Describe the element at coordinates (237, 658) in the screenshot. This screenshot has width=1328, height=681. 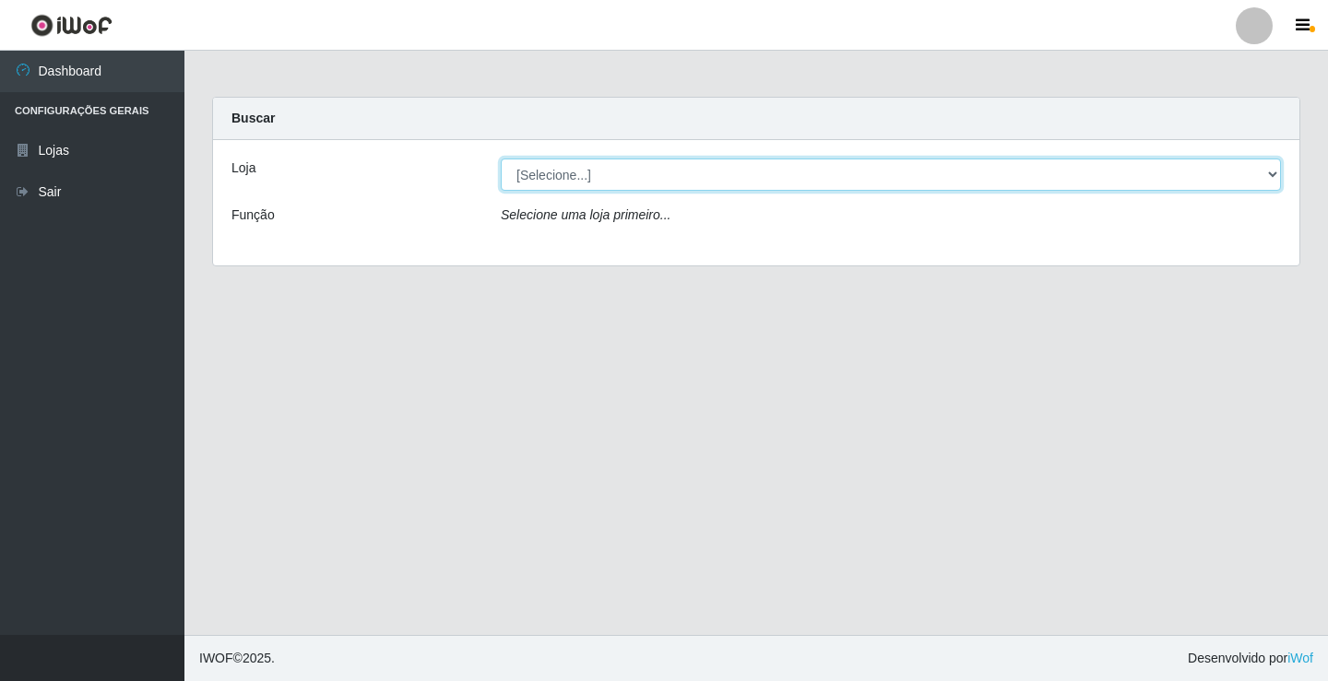
I see `span: © 2025 .` at that location.